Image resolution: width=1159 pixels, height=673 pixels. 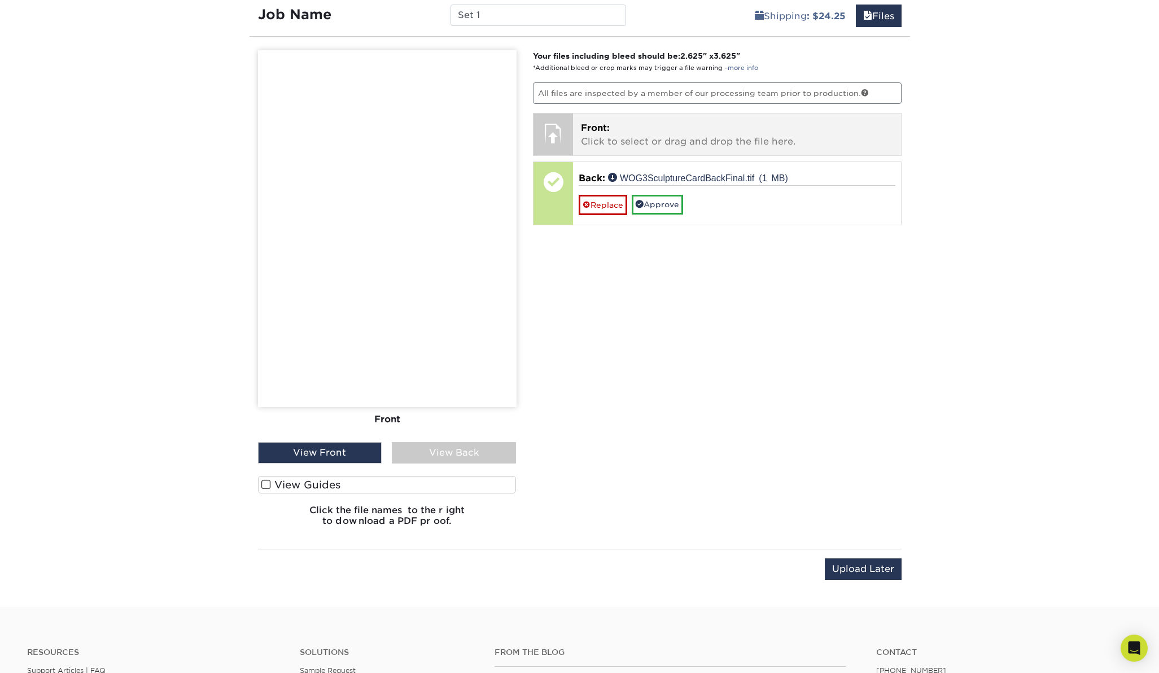 I want to click on input: Enter a job name, so click(x=538, y=15).